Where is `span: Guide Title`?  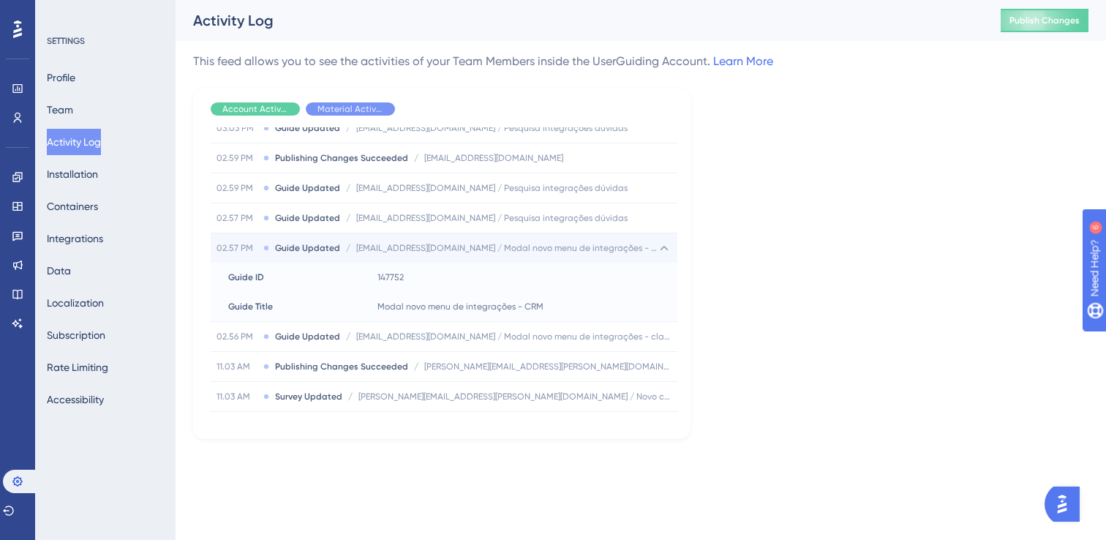
span: Guide Title is located at coordinates (250, 307).